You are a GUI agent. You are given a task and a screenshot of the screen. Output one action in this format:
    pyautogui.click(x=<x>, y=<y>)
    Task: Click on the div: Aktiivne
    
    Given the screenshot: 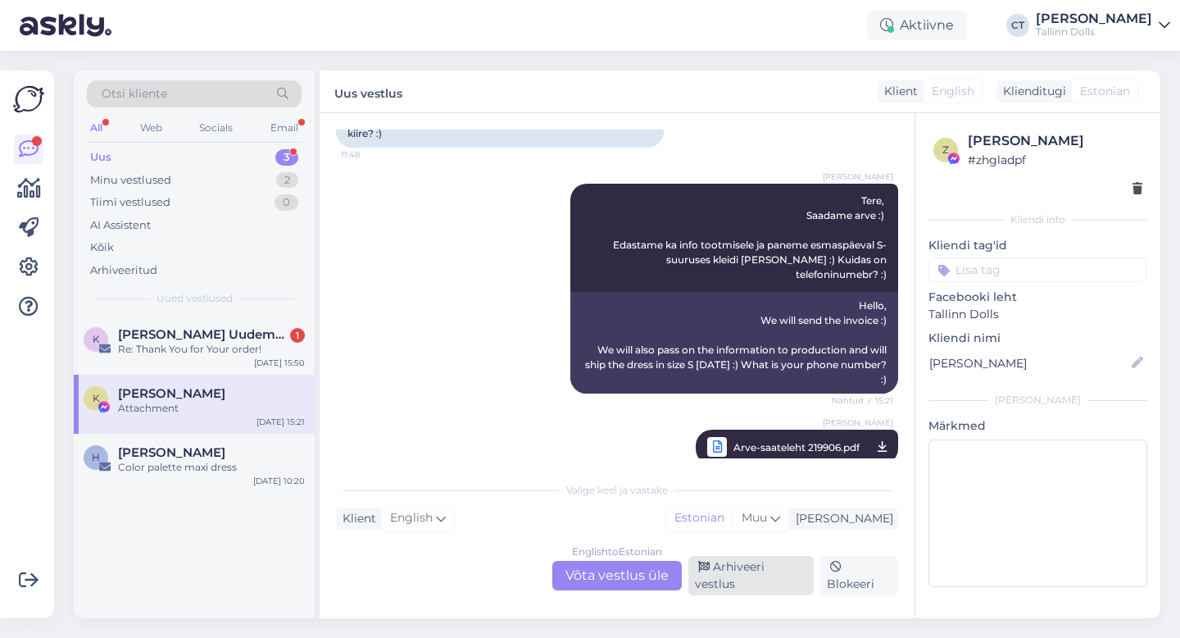 What is the action you would take?
    pyautogui.click(x=917, y=25)
    